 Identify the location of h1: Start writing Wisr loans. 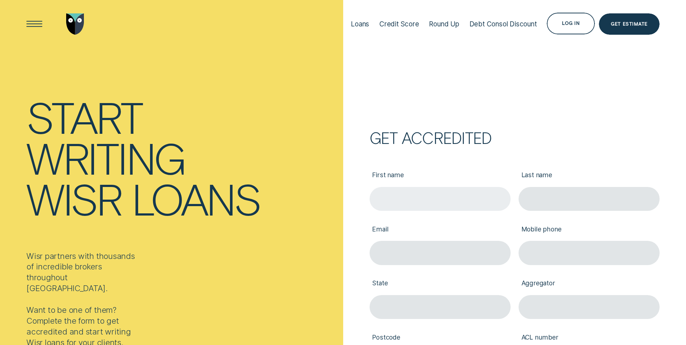
(183, 158).